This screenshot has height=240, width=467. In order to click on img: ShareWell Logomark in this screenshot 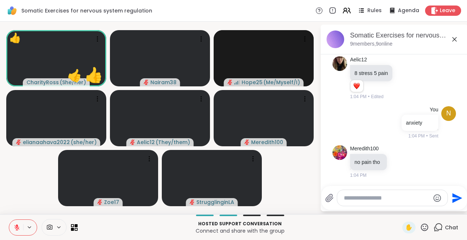, I will do `click(12, 11)`.